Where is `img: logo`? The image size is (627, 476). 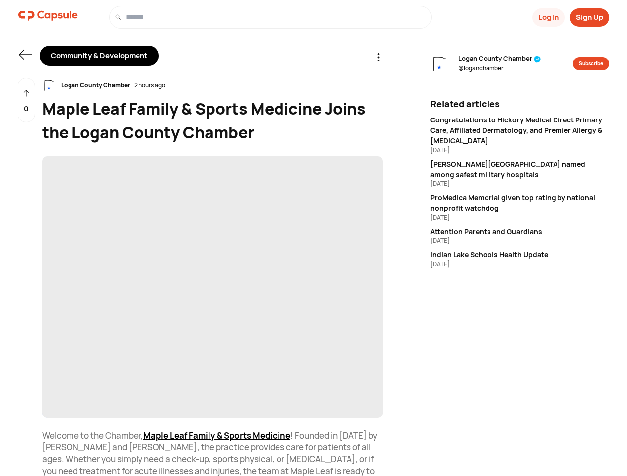 img: logo is located at coordinates (48, 16).